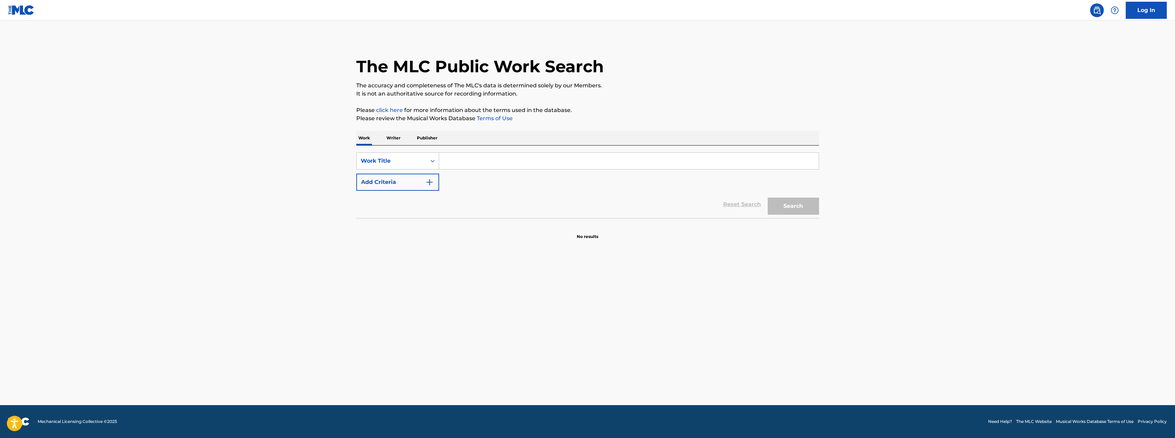 This screenshot has width=1175, height=438. I want to click on p: It is not an authoritative source for recording information., so click(588, 94).